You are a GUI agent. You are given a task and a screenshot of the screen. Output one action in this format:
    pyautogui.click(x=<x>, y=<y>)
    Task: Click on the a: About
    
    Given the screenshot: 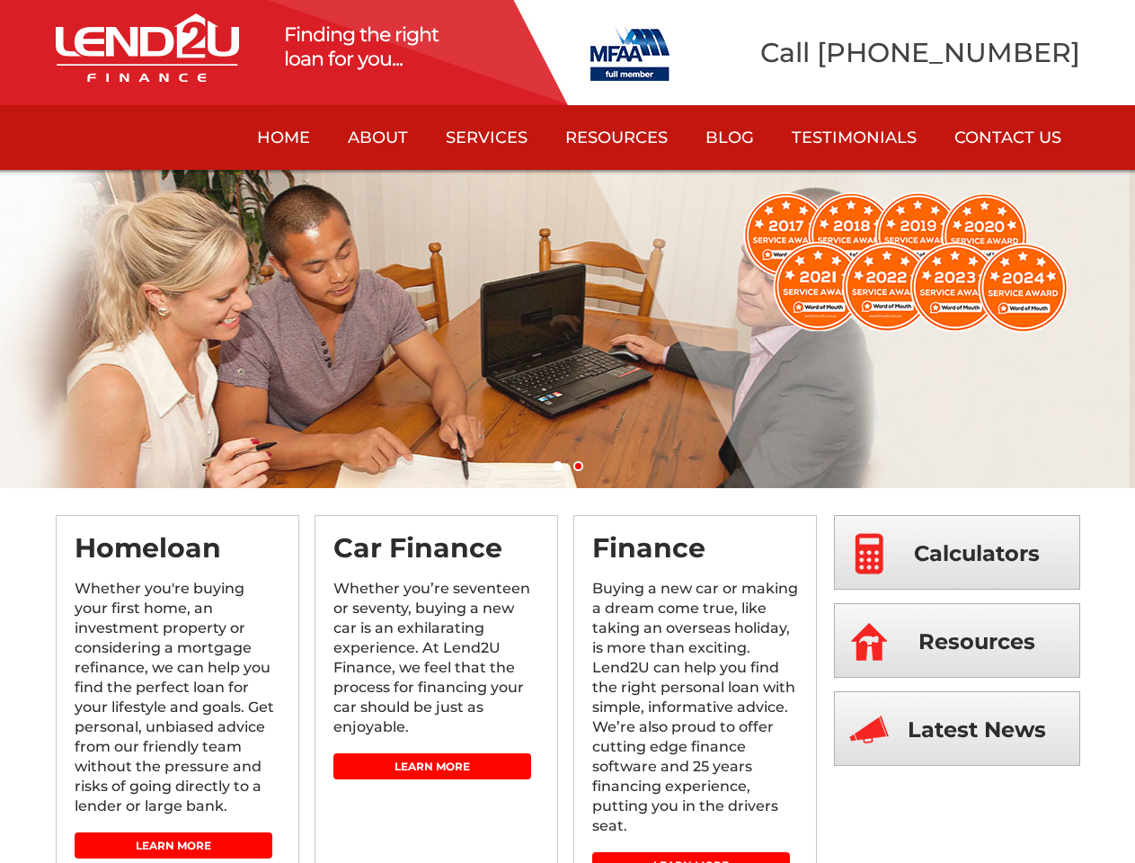 What is the action you would take?
    pyautogui.click(x=378, y=138)
    